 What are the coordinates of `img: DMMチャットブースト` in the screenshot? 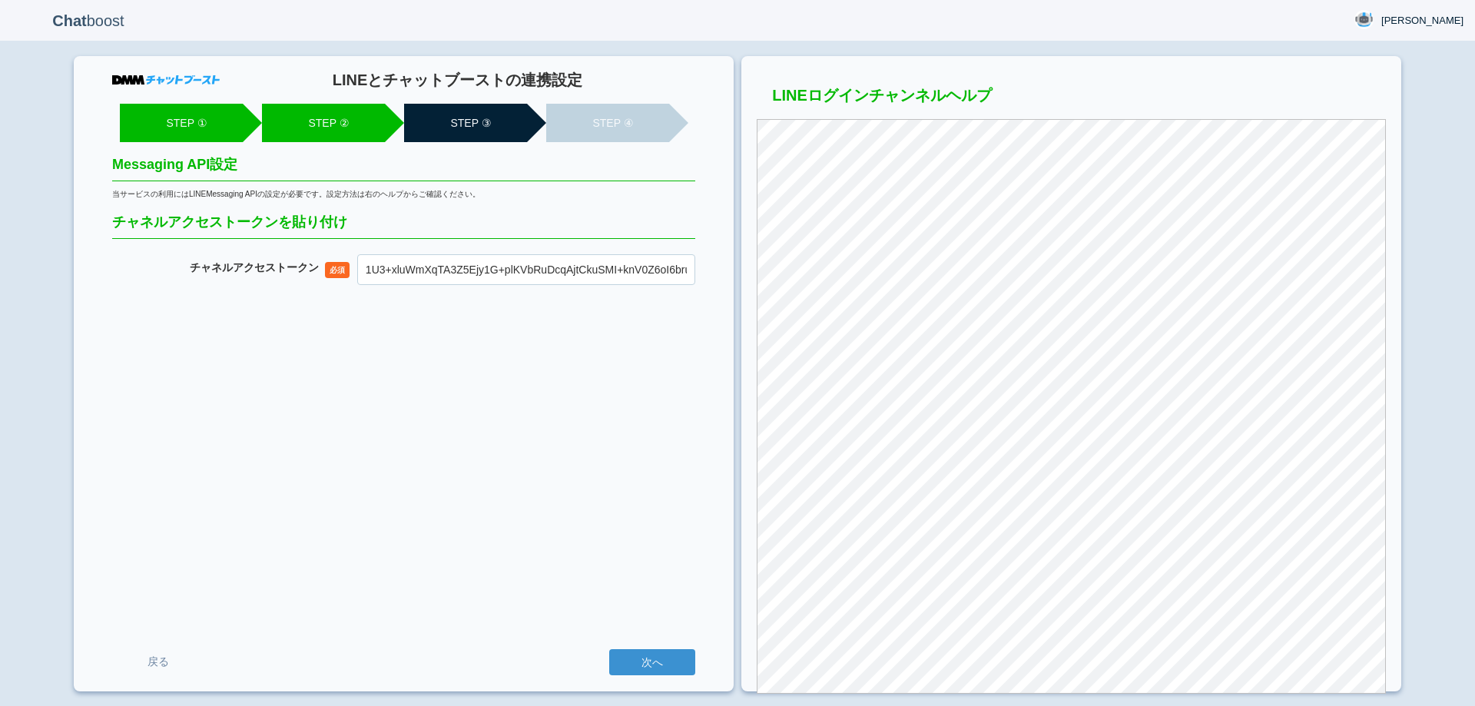 It's located at (166, 80).